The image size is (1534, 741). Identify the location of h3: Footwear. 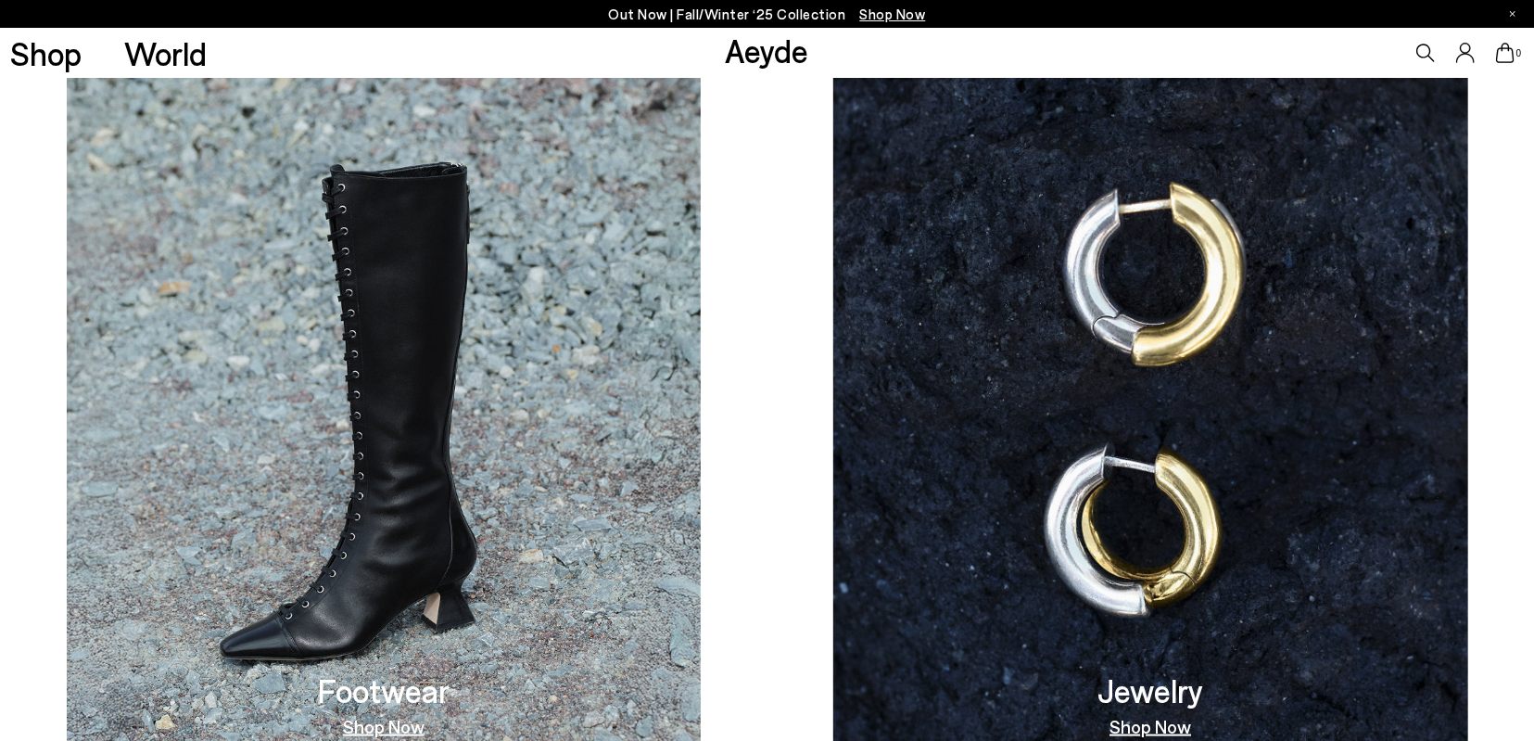
(384, 690).